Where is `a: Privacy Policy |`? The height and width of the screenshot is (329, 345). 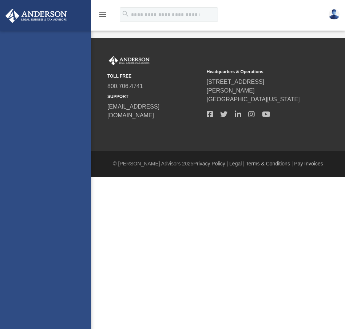 a: Privacy Policy | is located at coordinates (211, 164).